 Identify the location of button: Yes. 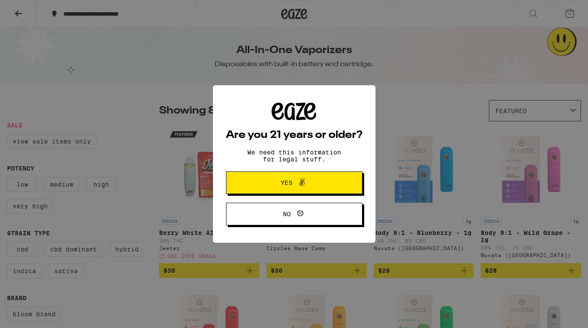
(294, 183).